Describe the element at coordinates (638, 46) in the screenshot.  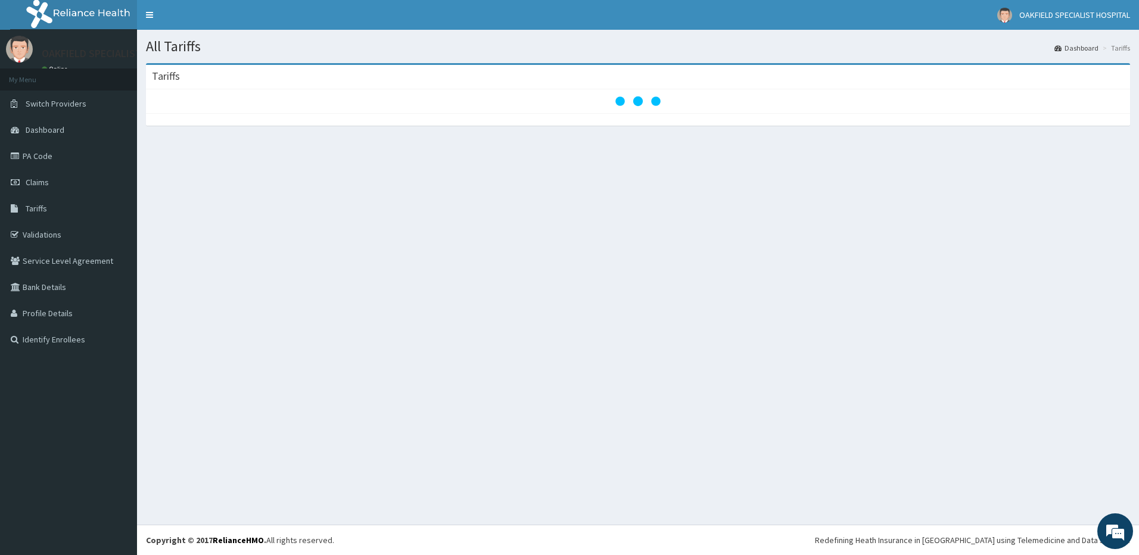
I see `h1: All Tariffs` at that location.